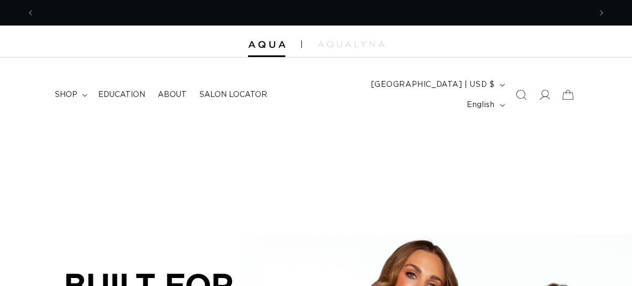  What do you see at coordinates (521, 95) in the screenshot?
I see `summary: Search` at bounding box center [521, 95].